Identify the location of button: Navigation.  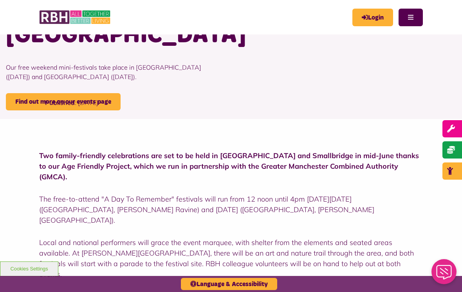
(411, 17).